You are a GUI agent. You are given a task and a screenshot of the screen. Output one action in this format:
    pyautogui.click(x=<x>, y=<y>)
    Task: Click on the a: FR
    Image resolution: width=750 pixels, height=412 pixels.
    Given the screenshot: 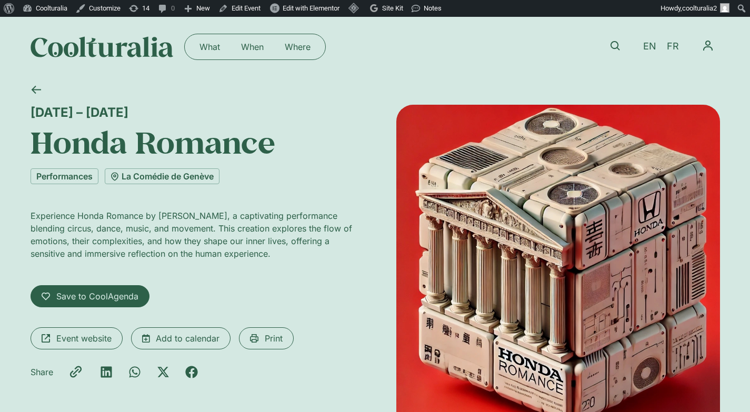 What is the action you would take?
    pyautogui.click(x=673, y=46)
    